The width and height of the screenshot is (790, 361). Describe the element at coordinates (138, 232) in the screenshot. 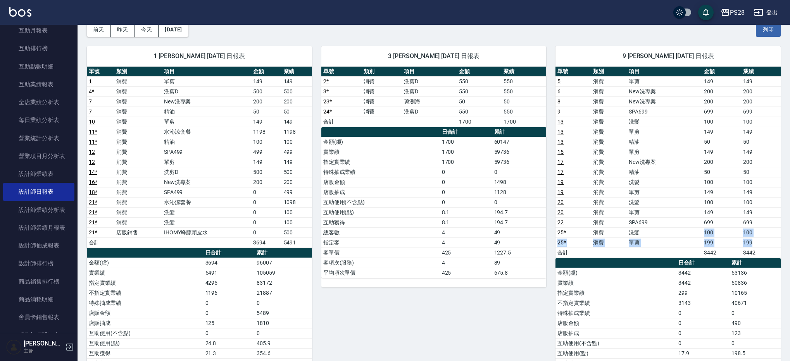

I see `td: 店販銷售` at that location.